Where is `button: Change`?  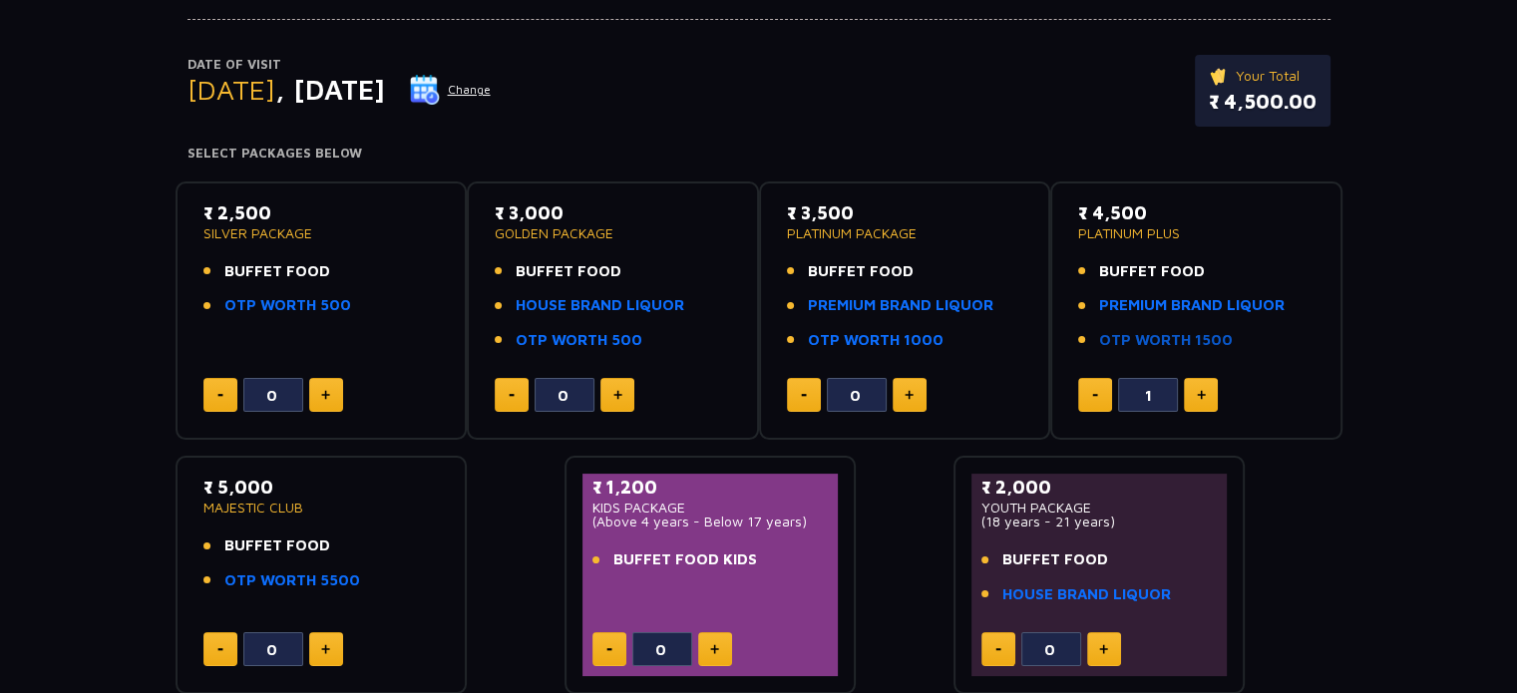 button: Change is located at coordinates (450, 90).